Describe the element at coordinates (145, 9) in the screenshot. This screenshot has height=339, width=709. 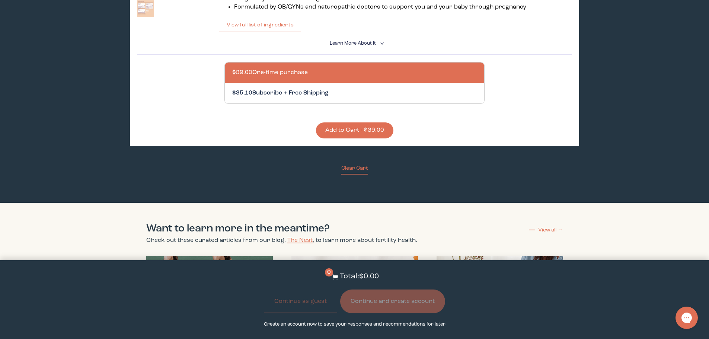
I see `img: thumbnail image` at that location.